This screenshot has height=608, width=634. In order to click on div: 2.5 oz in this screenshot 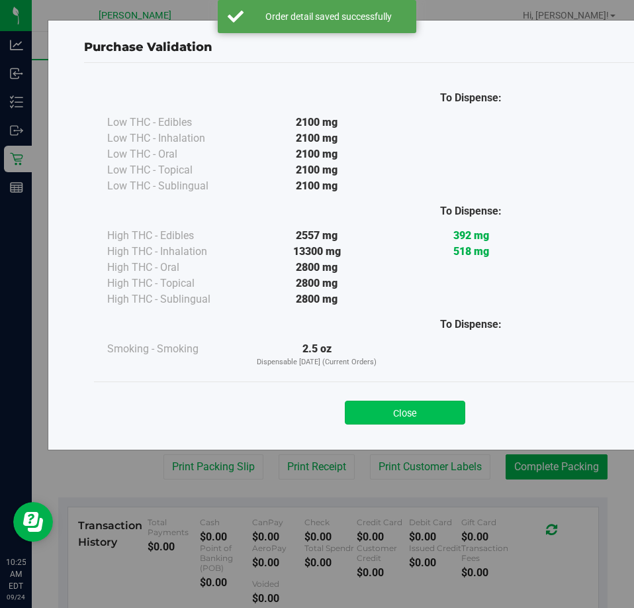, I will do `click(316, 354)`.